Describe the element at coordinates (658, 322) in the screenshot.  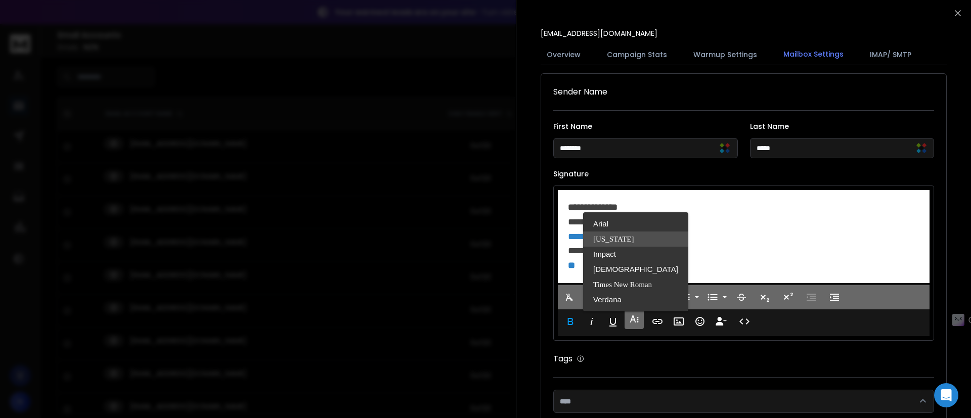
I see `button: Insert Link (Ctrl+K)` at that location.